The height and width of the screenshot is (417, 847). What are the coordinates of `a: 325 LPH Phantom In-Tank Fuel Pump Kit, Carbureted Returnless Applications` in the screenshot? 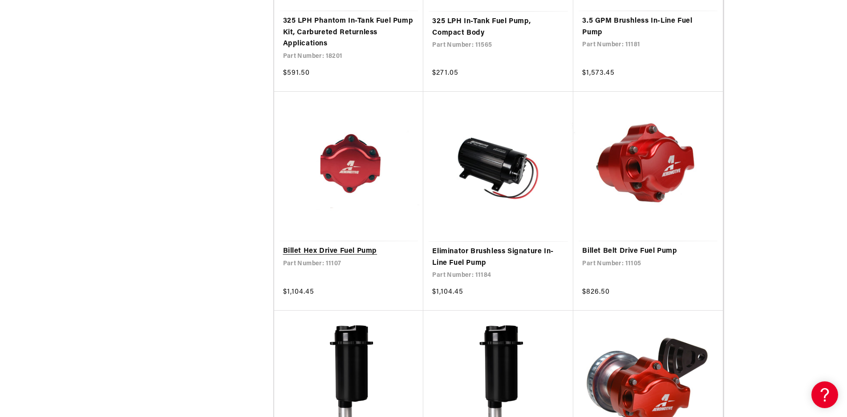 It's located at (349, 32).